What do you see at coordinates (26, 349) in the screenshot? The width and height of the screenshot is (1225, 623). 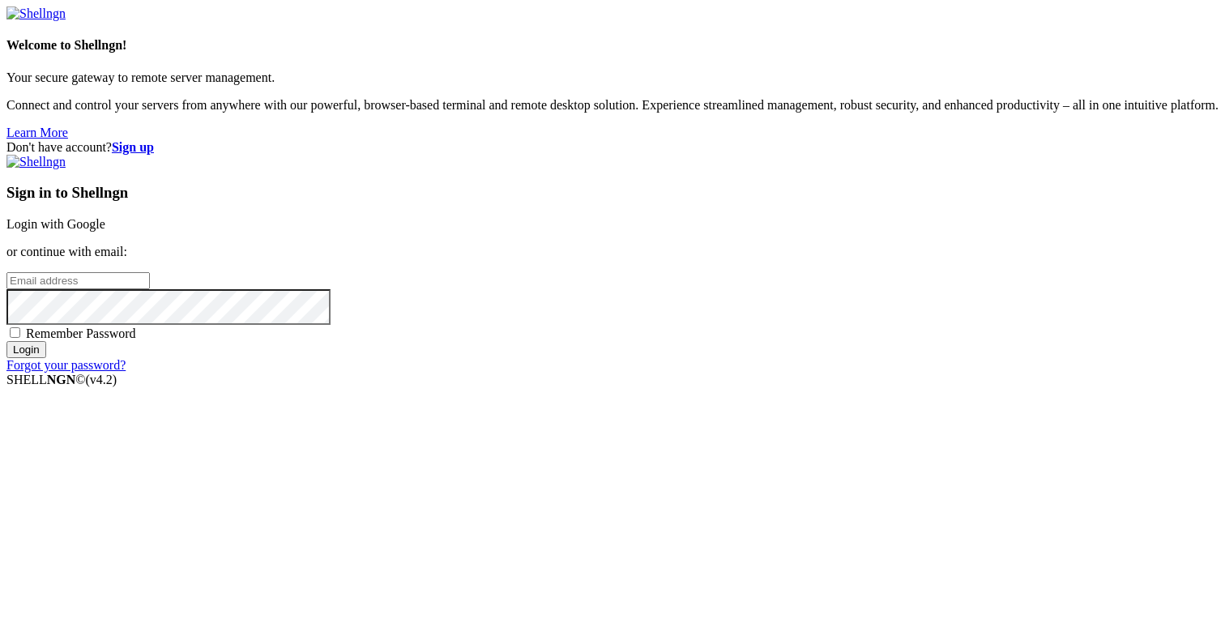 I see `input: Login` at bounding box center [26, 349].